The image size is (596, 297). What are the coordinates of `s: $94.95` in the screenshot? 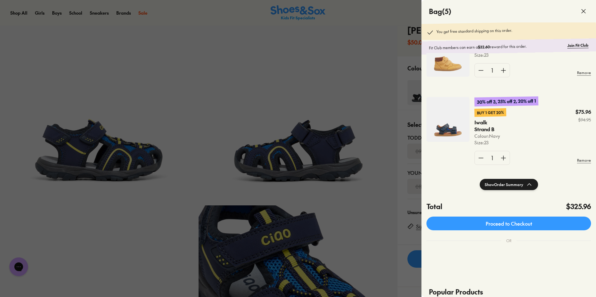 It's located at (583, 120).